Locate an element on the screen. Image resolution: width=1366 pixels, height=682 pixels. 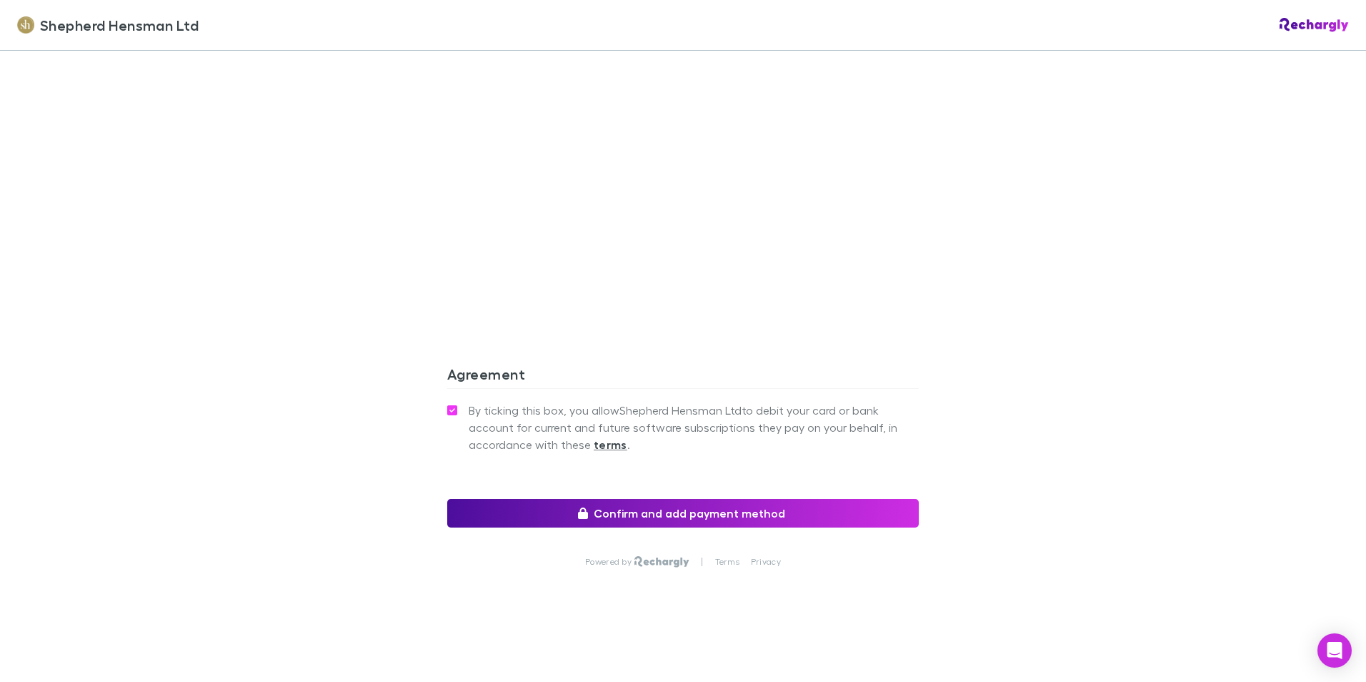
img: Shepherd Hensman Ltd's Logo is located at coordinates (26, 25).